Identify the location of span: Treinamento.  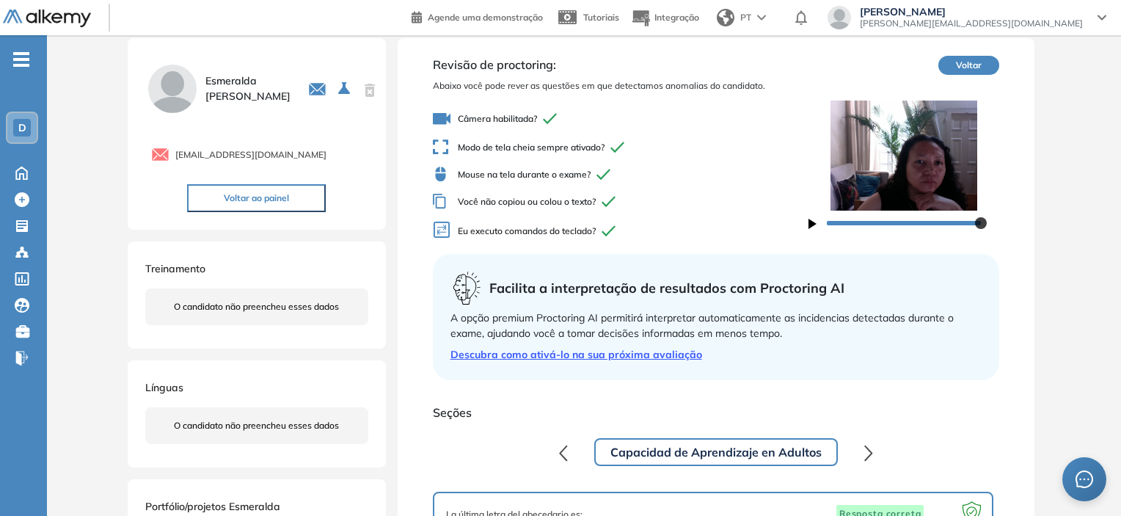
(175, 269).